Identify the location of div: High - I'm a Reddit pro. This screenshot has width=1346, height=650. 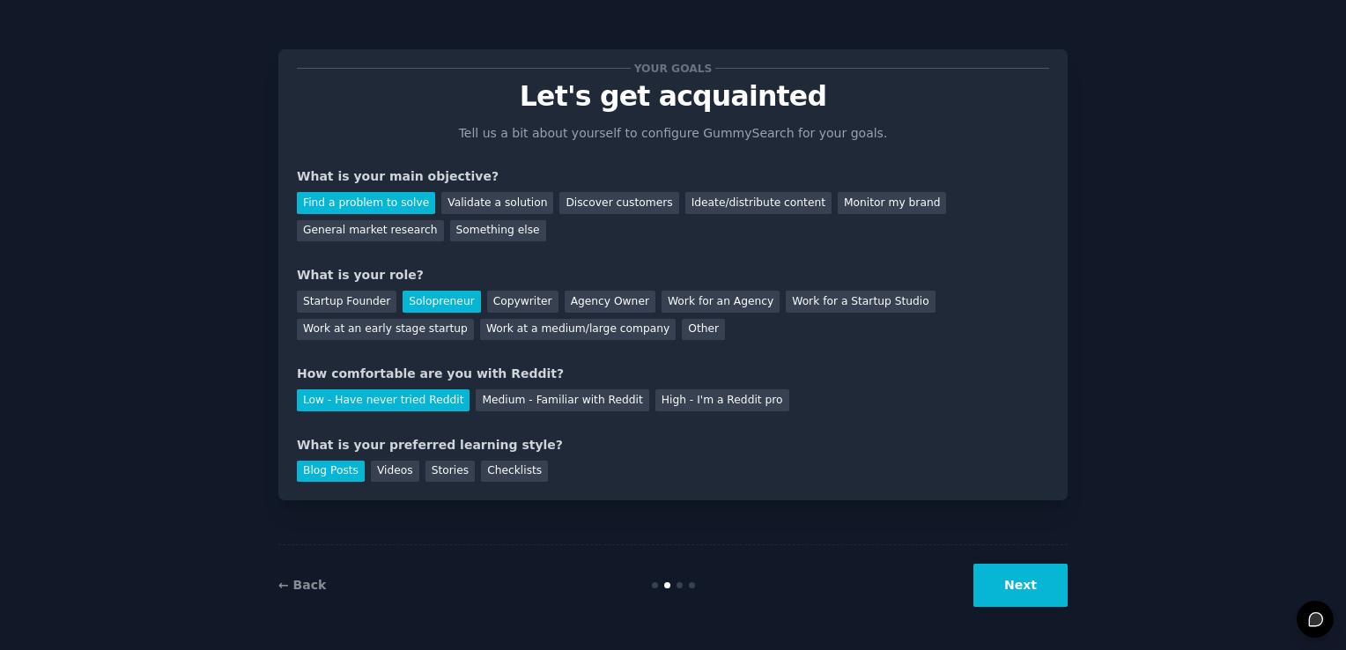
(722, 400).